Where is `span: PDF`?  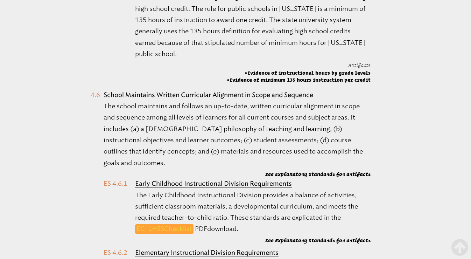 span: PDF is located at coordinates (201, 229).